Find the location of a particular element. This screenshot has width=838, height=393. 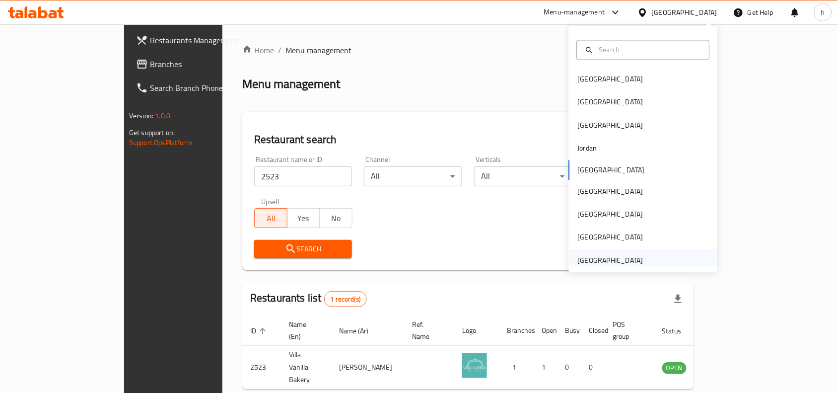

th: Logo is located at coordinates (477, 330).